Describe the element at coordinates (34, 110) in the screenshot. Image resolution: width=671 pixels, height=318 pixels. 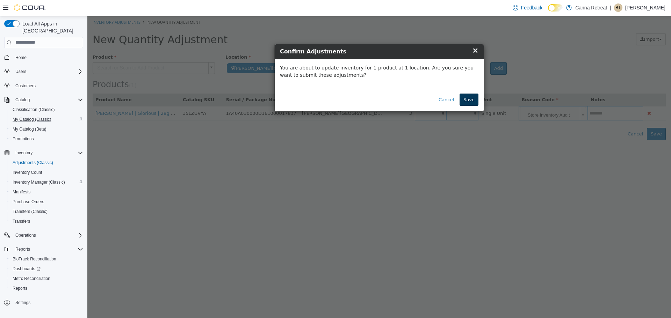
I see `a: Classification (Classic)` at that location.